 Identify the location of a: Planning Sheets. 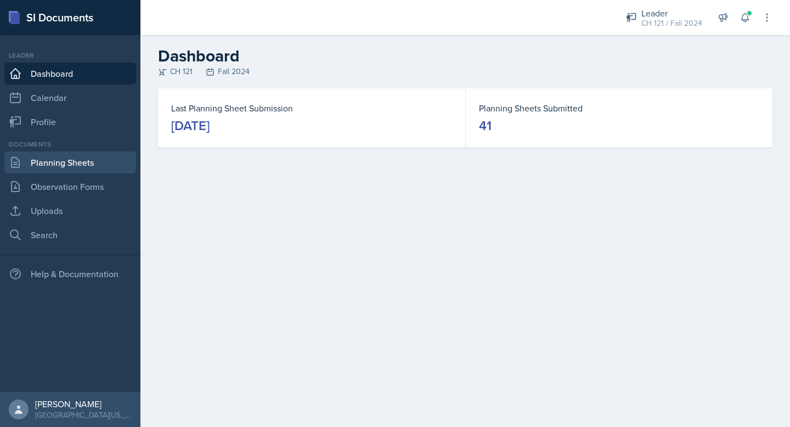
(70, 162).